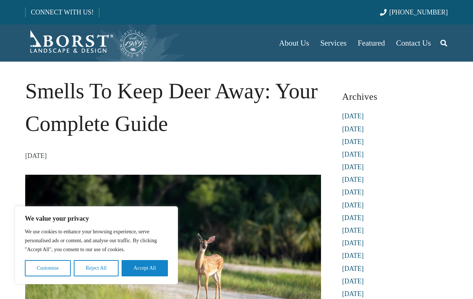  What do you see at coordinates (96, 218) in the screenshot?
I see `p: We value your privacy` at bounding box center [96, 218].